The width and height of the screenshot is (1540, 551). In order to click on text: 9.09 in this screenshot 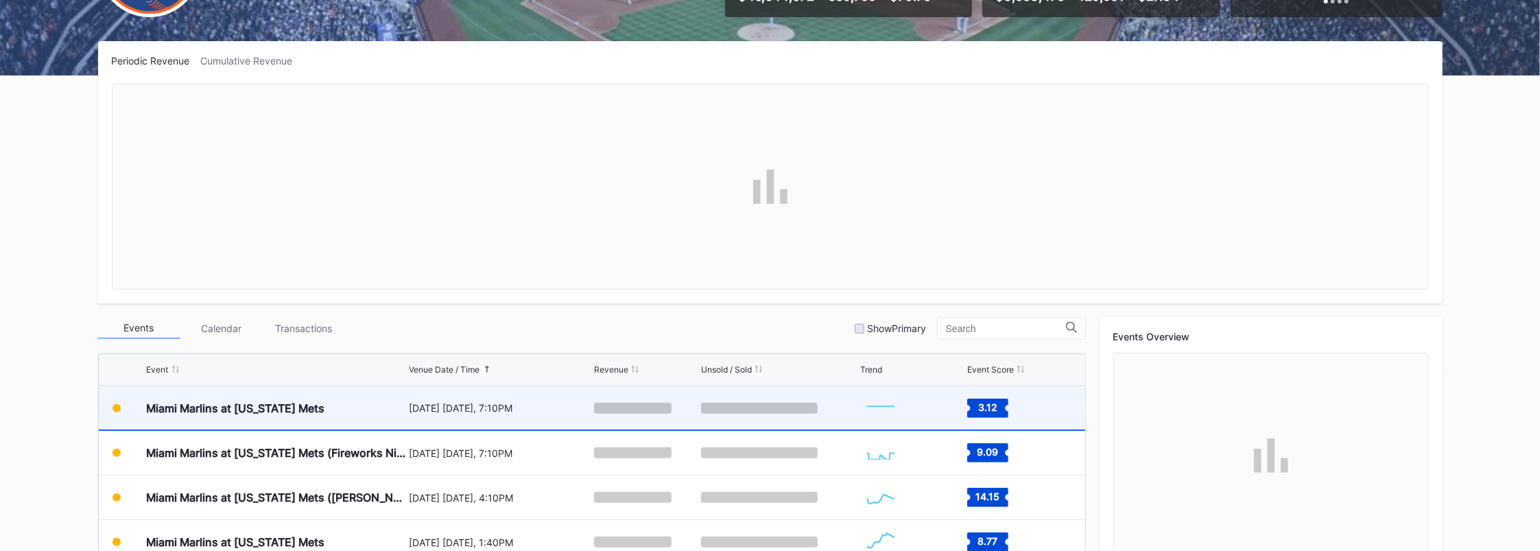, I will do `click(988, 451)`.